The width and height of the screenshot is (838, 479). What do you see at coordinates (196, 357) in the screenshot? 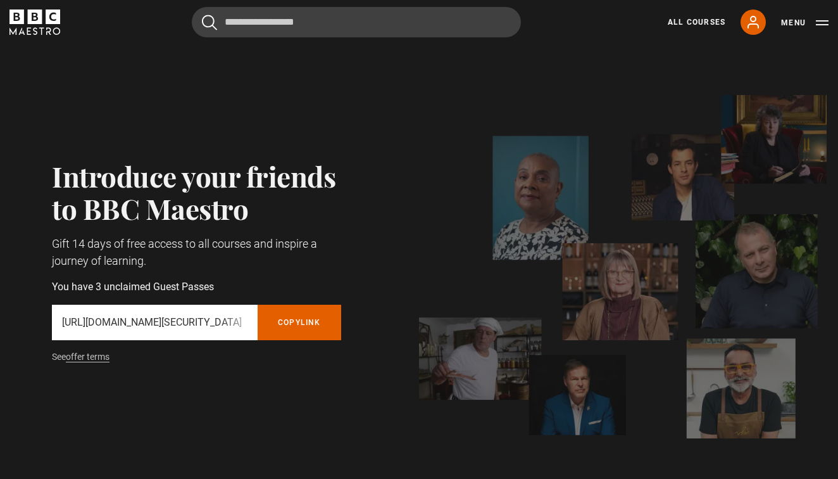
I see `p: See` at bounding box center [196, 357].